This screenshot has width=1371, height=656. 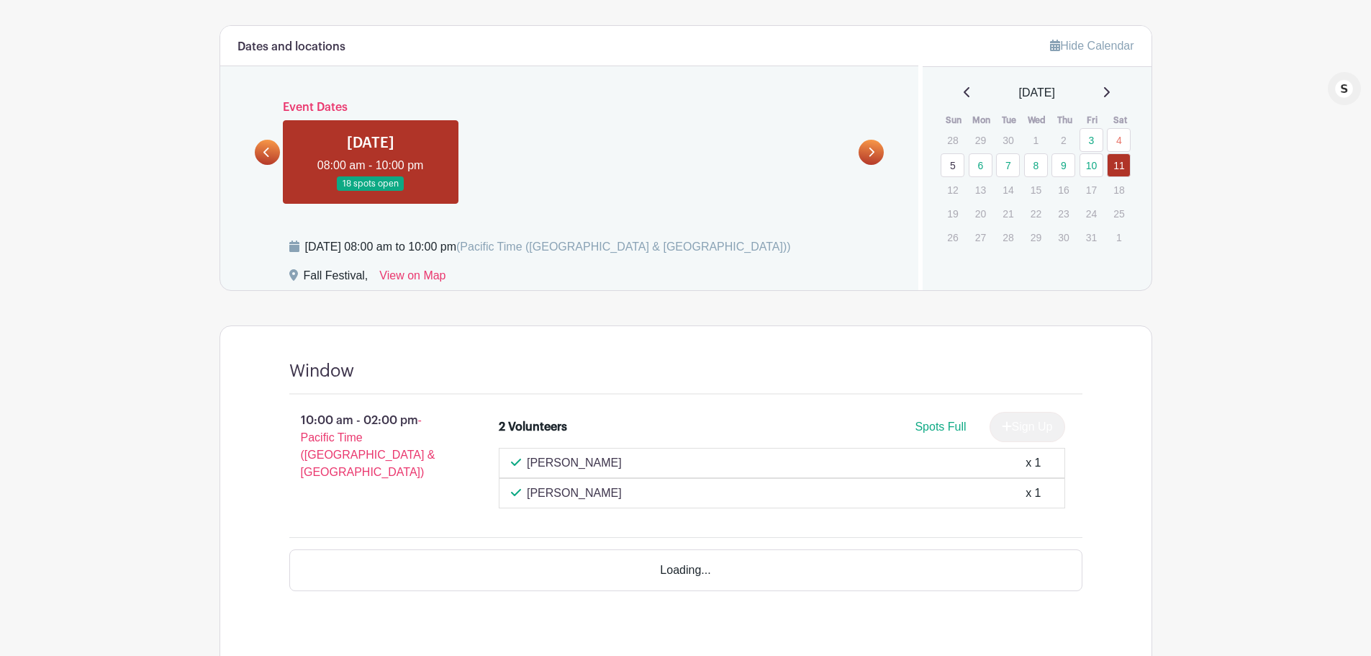 What do you see at coordinates (532, 427) in the screenshot?
I see `div: 2 Volunteers` at bounding box center [532, 427].